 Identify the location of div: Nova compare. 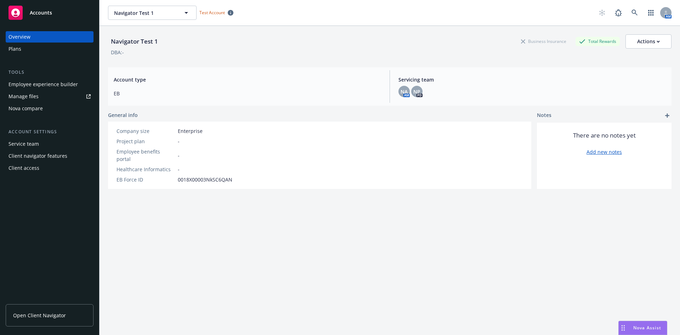
(25, 108).